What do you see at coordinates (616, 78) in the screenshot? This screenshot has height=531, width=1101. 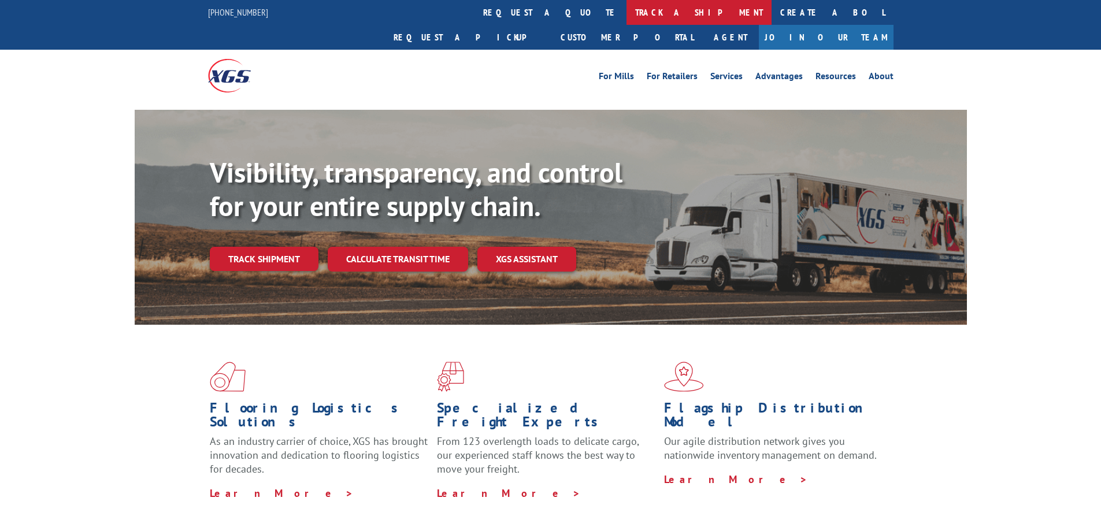 I see `a: For Mills` at bounding box center [616, 78].